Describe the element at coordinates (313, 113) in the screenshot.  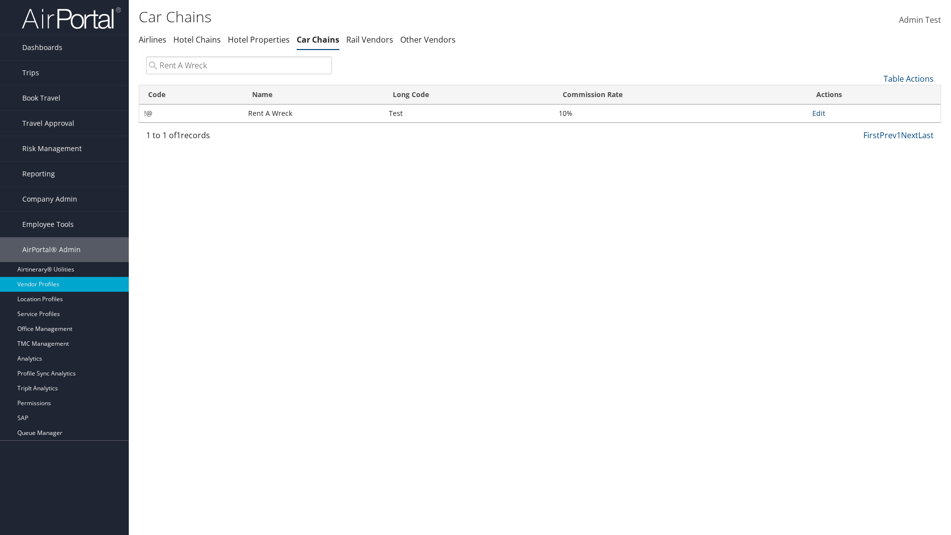
I see `td: Rent A Wreck` at that location.